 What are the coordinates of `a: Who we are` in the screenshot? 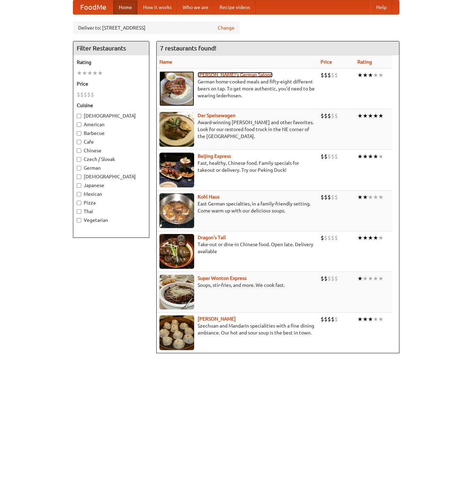 It's located at (196, 7).